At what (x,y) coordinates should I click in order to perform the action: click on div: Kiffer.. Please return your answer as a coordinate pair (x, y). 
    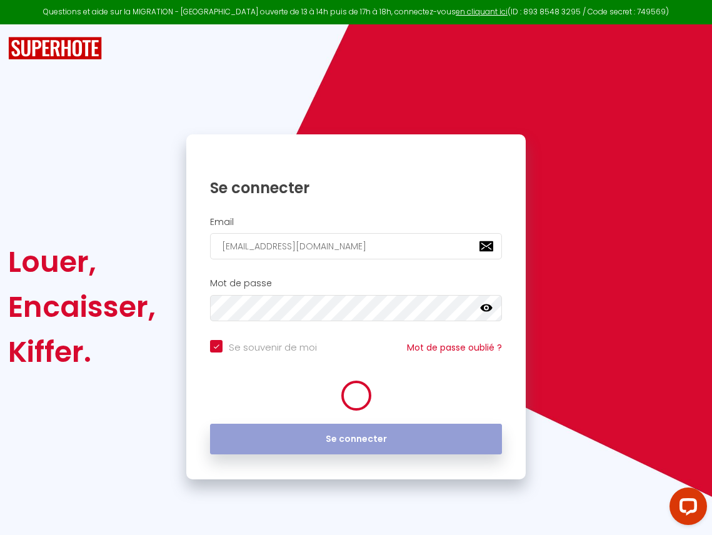
    Looking at the image, I should click on (82, 352).